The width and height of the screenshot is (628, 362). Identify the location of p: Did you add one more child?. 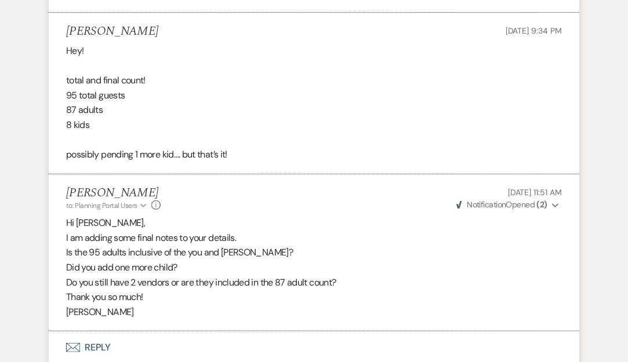
(314, 268).